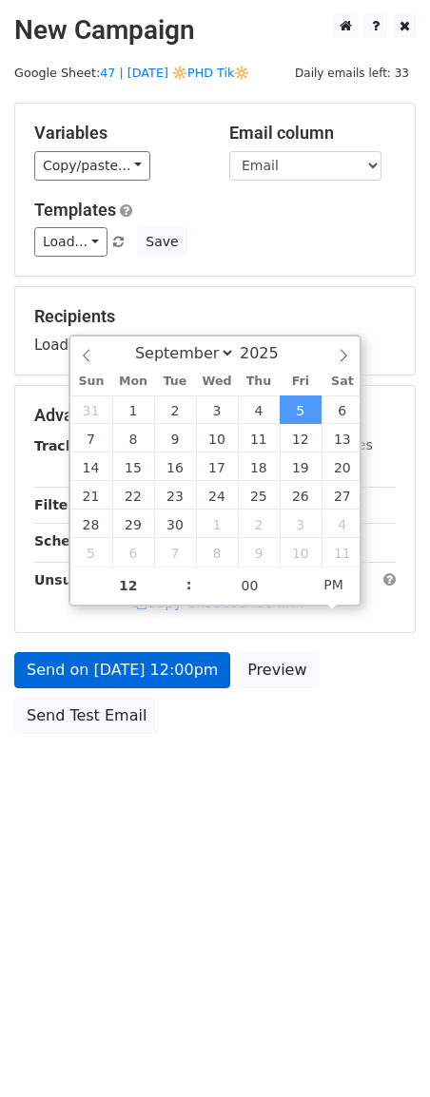  I want to click on a: Preview, so click(277, 670).